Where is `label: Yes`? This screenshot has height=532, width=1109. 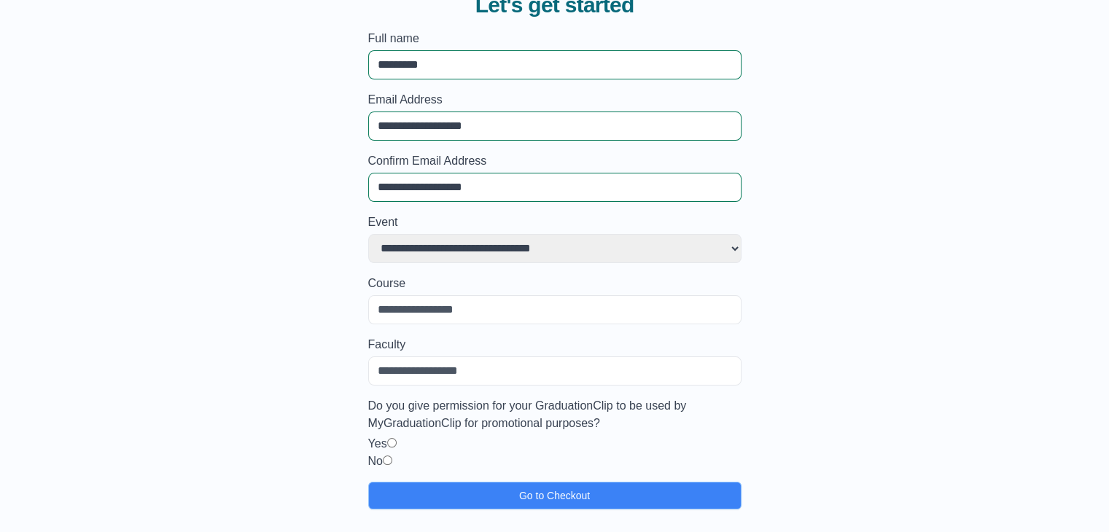 label: Yes is located at coordinates (378, 443).